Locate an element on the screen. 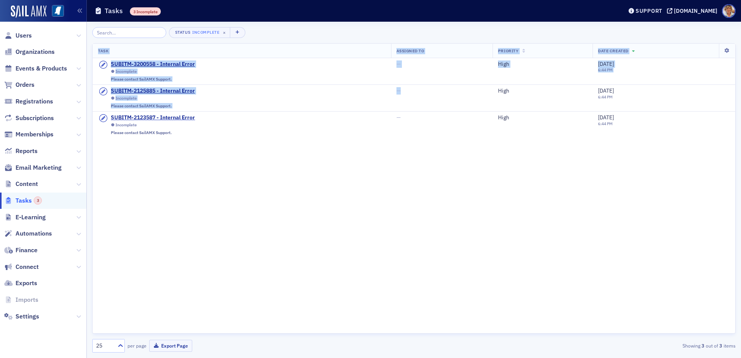  a: SUBITM-2125885 - Internal Error is located at coordinates (156, 91).